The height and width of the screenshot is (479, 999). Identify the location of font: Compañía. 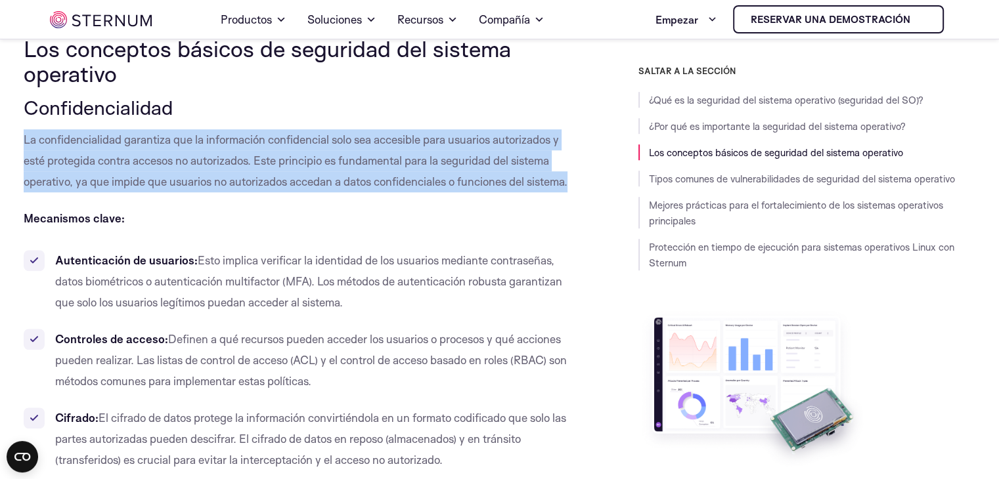
(504, 19).